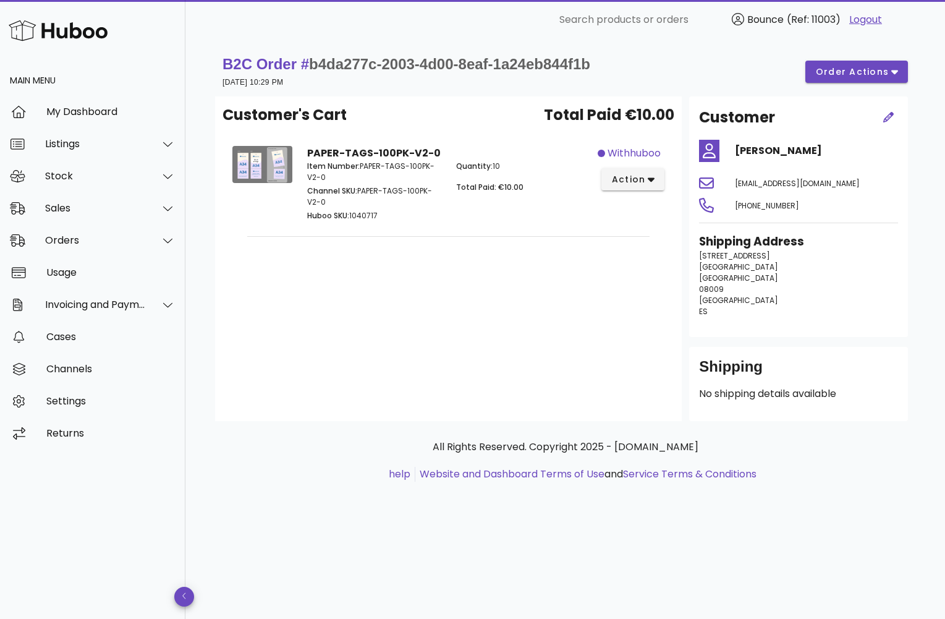 The image size is (945, 619). Describe the element at coordinates (95, 208) in the screenshot. I see `div: Sales` at that location.